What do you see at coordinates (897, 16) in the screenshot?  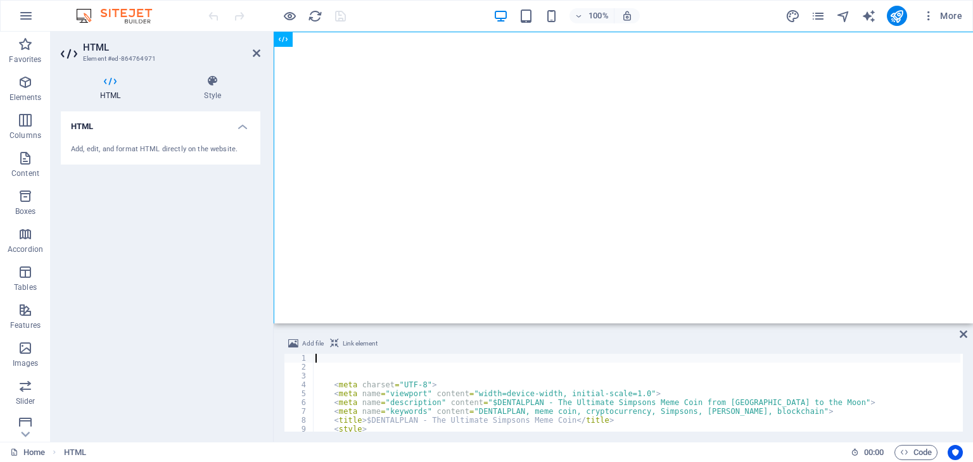 I see `button: publish` at bounding box center [897, 16].